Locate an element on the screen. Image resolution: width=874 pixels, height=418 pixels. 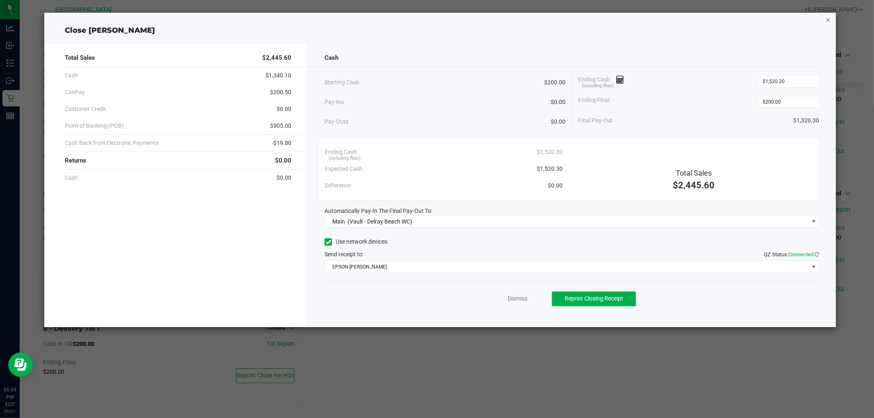
a: Dismiss is located at coordinates (517, 299).